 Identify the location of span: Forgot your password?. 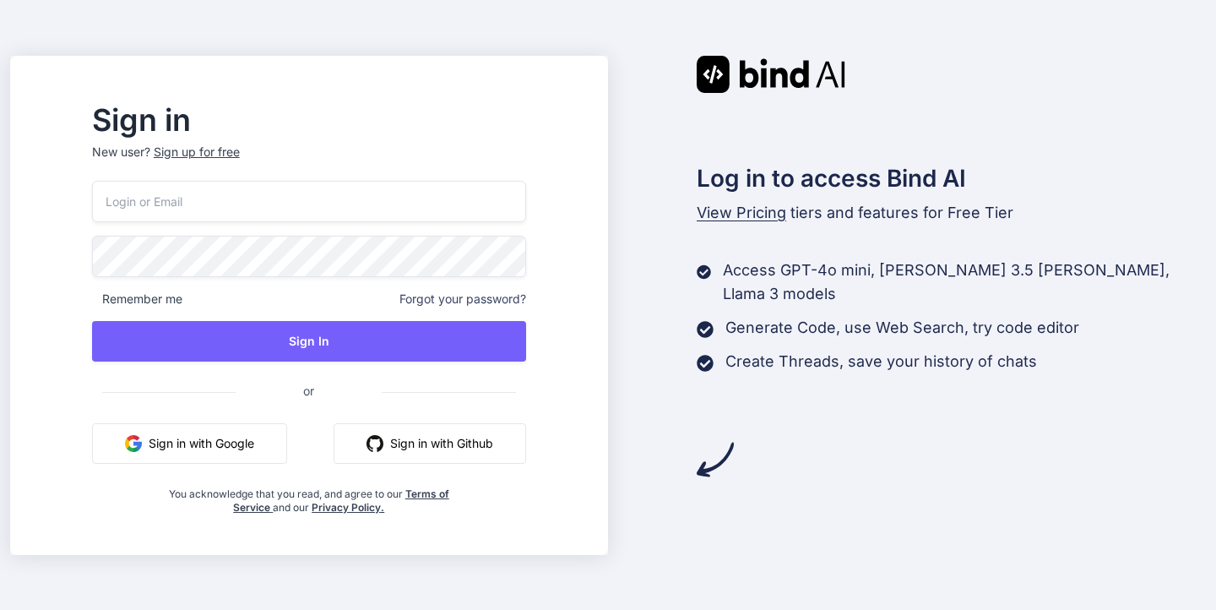
(463, 299).